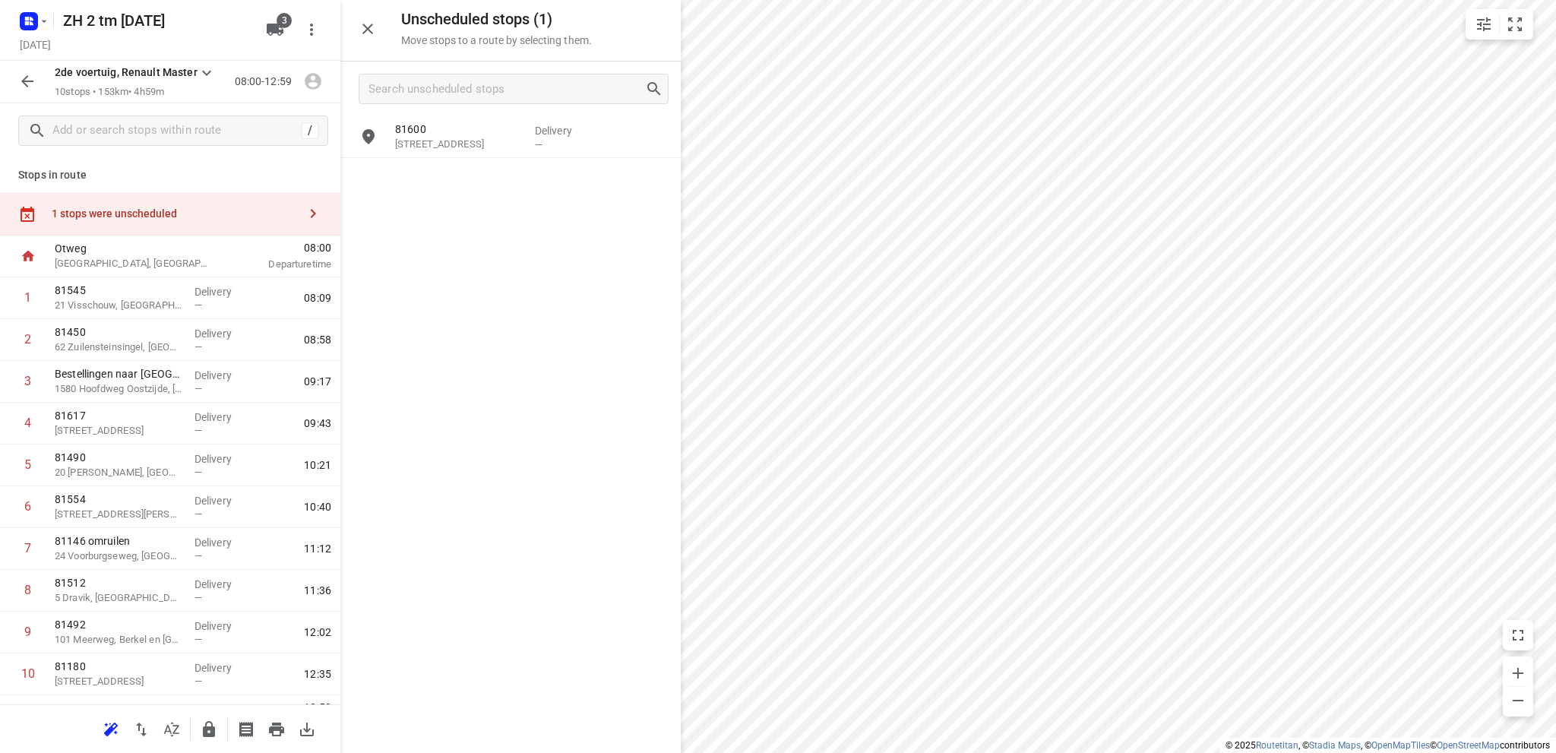 This screenshot has width=1556, height=753. Describe the element at coordinates (141, 728) in the screenshot. I see `span: Reverse route` at that location.